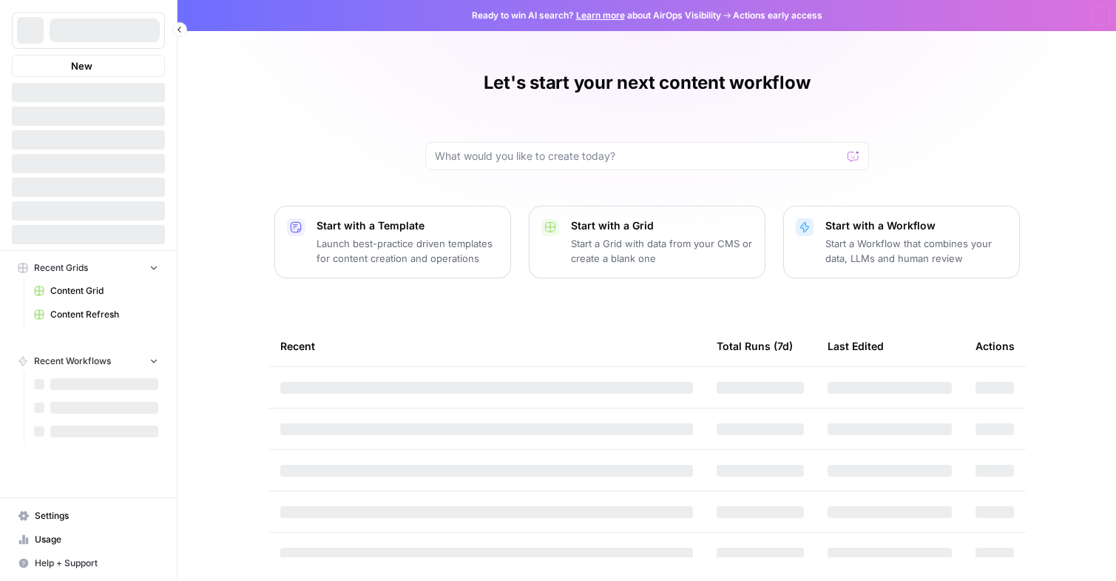 This screenshot has height=581, width=1116. Describe the element at coordinates (96, 539) in the screenshot. I see `span: Usage` at that location.